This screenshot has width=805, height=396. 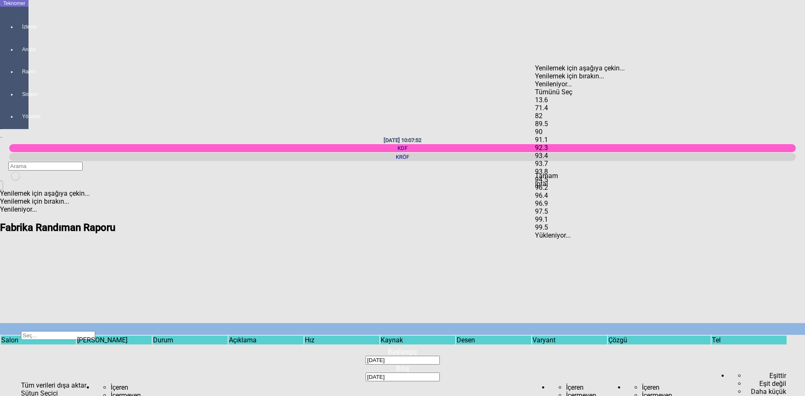 What do you see at coordinates (588, 84) in the screenshot?
I see `div: Yenileniyor...` at bounding box center [588, 84].